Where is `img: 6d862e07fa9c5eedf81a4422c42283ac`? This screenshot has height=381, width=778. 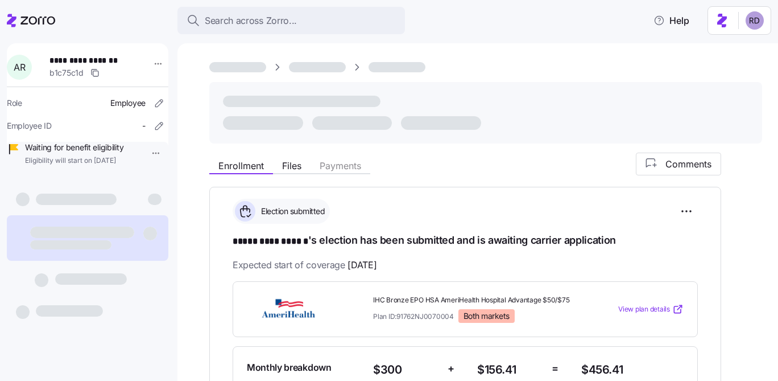 img: 6d862e07fa9c5eedf81a4422c42283ac is located at coordinates (755, 20).